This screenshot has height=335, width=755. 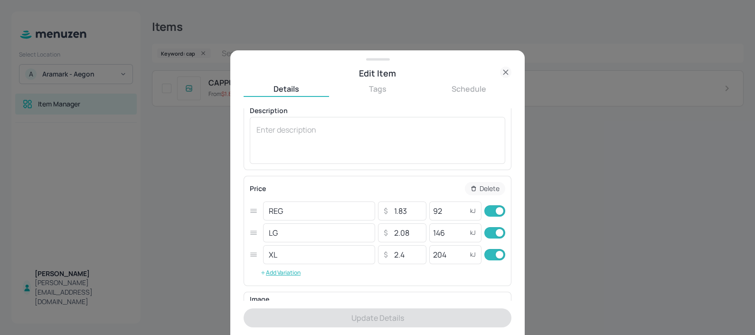 What do you see at coordinates (287, 89) in the screenshot?
I see `button: Details` at bounding box center [287, 89].